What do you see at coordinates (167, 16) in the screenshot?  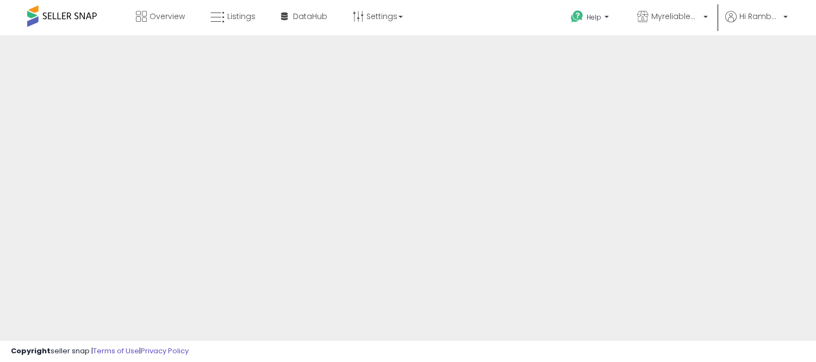 I see `span: Overview` at bounding box center [167, 16].